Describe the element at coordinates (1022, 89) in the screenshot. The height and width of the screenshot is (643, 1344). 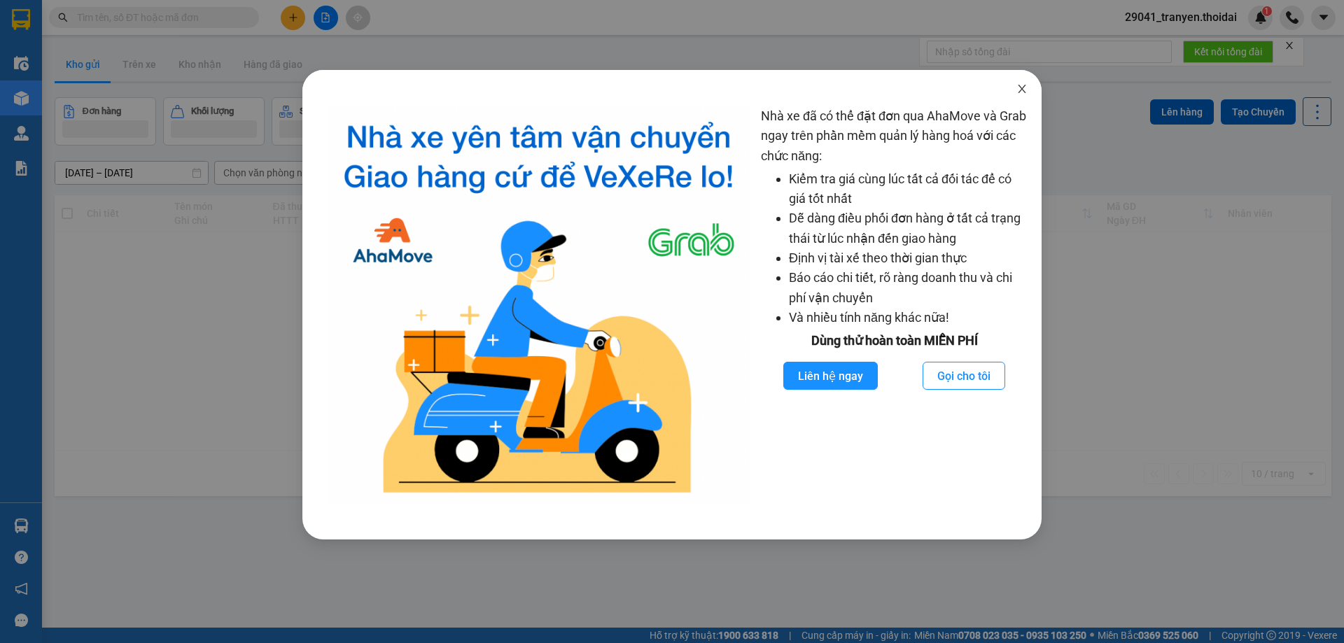
I see `span: close` at that location.